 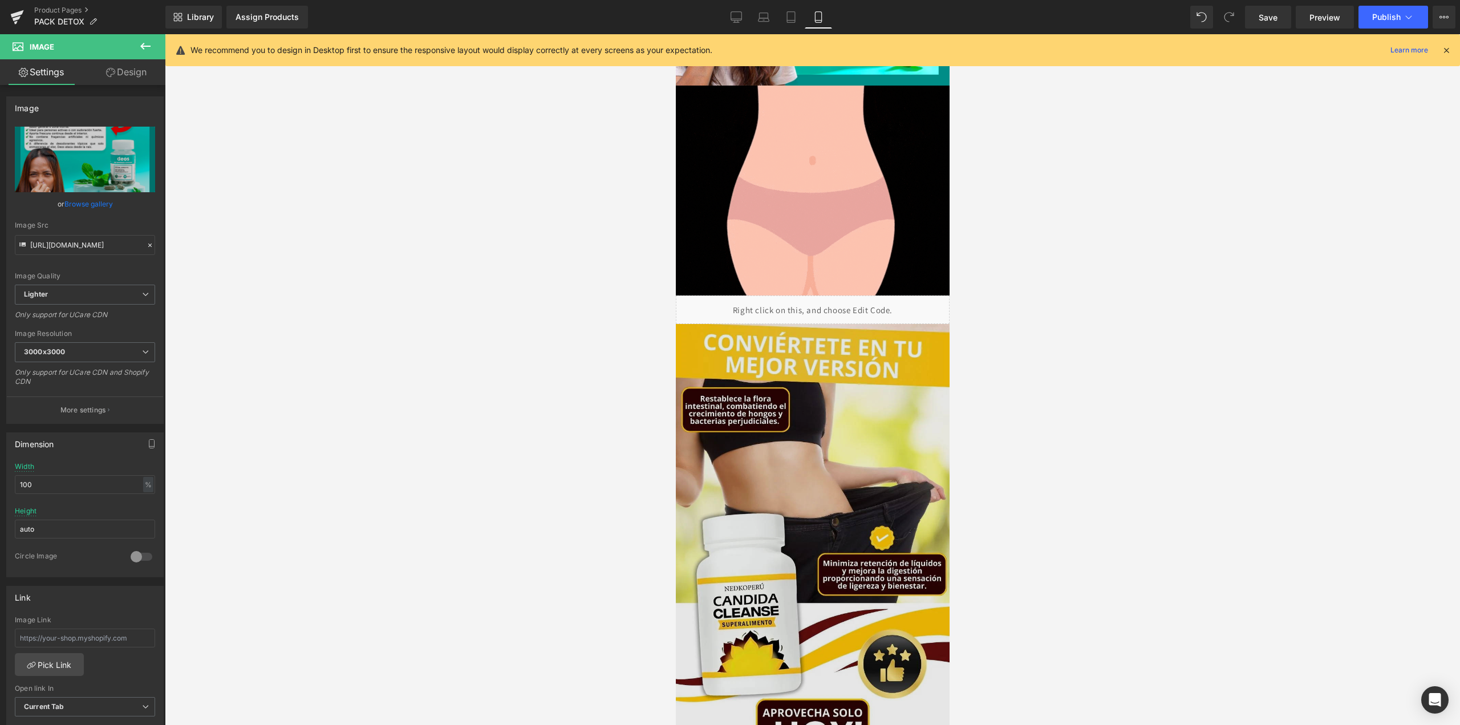 I want to click on div: Only support for UCare CDN, so click(x=85, y=318).